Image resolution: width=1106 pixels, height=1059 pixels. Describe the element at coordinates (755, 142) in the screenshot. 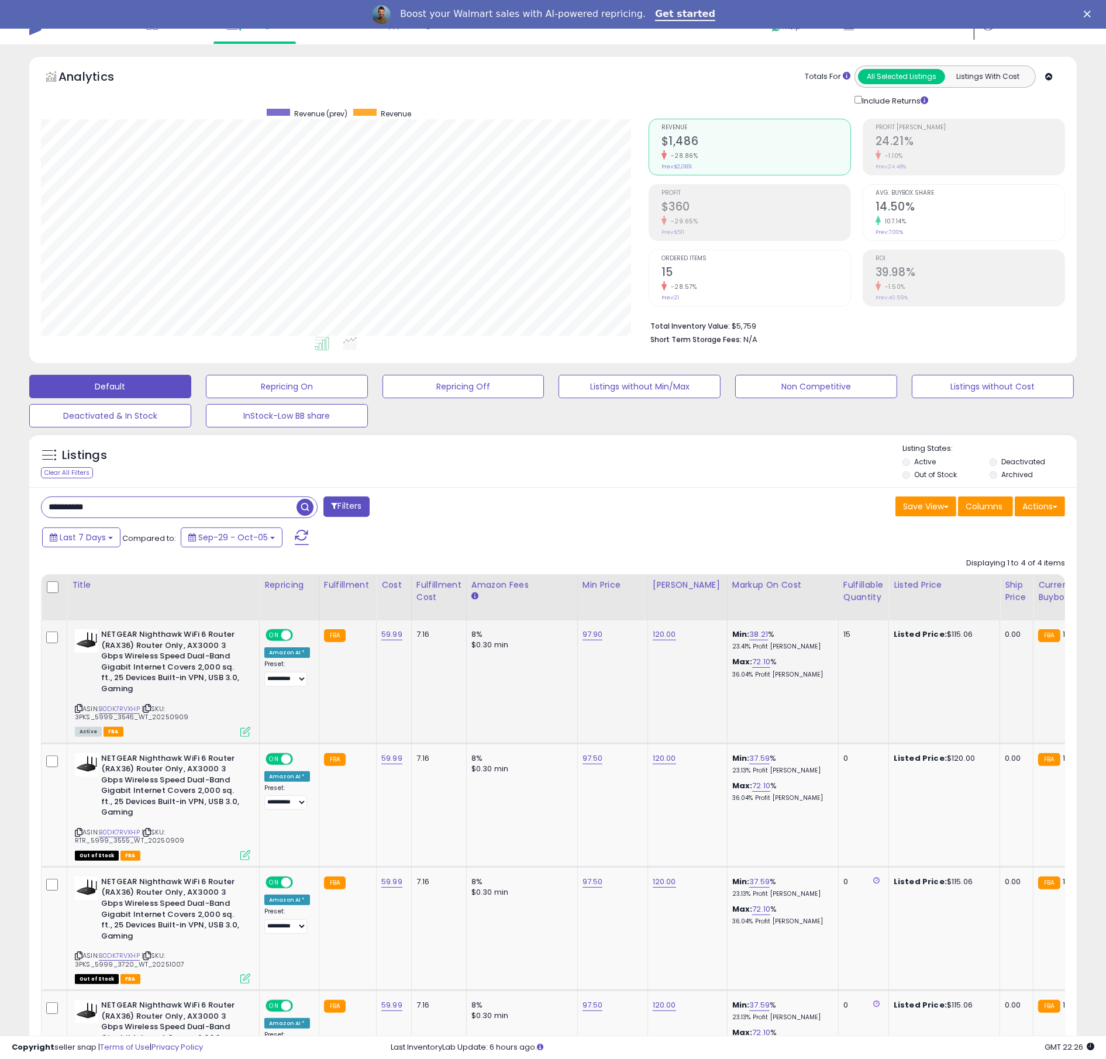

I see `h2: $1,486` at that location.